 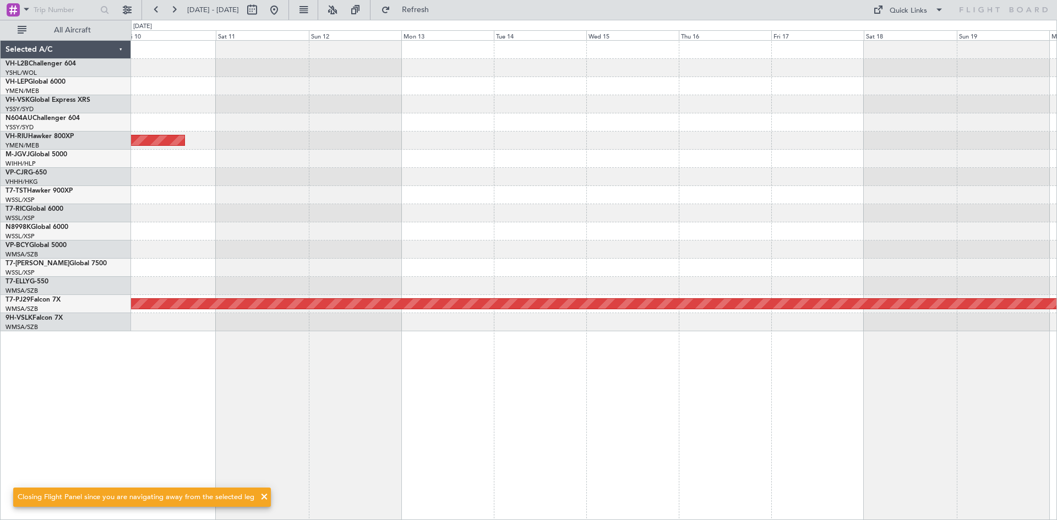 I want to click on span: Refresh, so click(x=415, y=10).